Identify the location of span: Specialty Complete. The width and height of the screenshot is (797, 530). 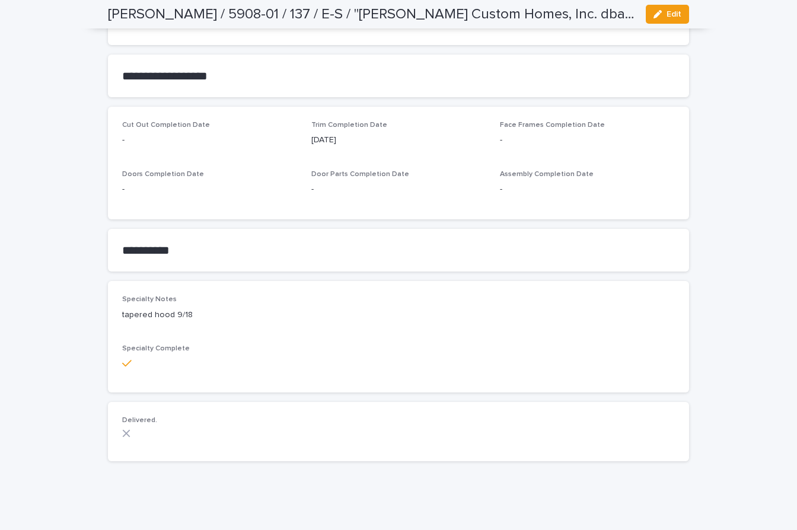
(156, 349).